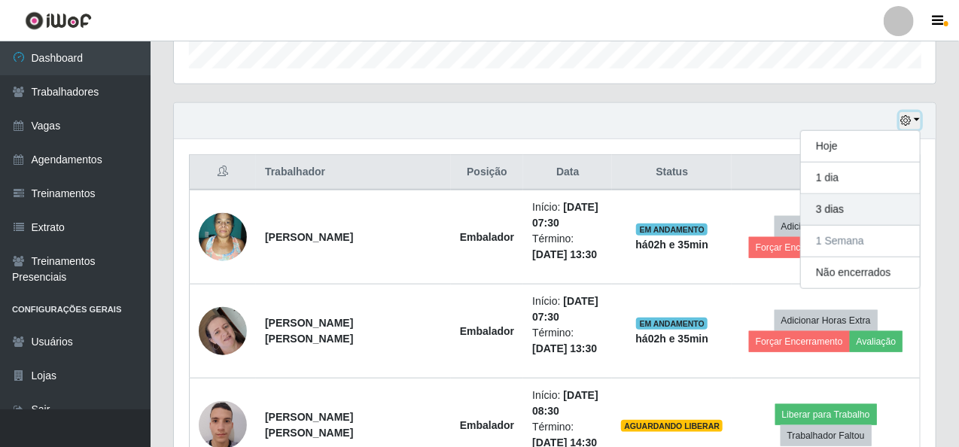  I want to click on button: Liberar para Trabalho, so click(825, 415).